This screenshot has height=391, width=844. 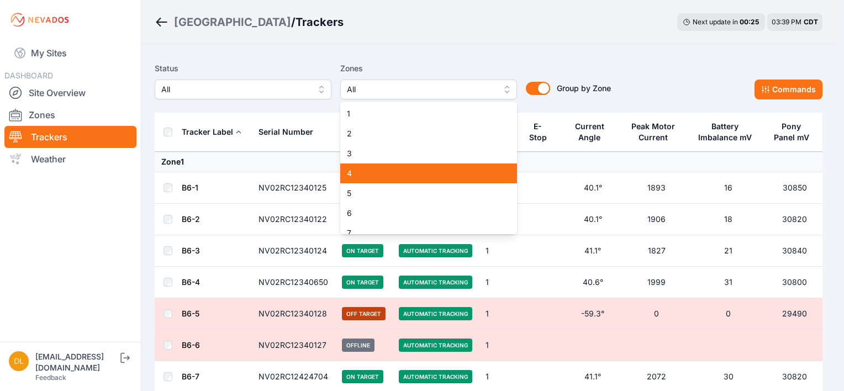 What do you see at coordinates (422, 134) in the screenshot?
I see `span: 2` at bounding box center [422, 134].